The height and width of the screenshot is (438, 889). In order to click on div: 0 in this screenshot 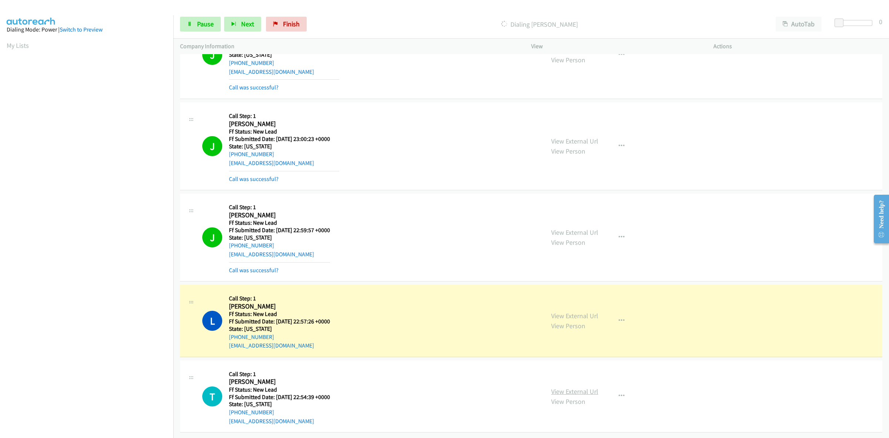, I will do `click(881, 21)`.